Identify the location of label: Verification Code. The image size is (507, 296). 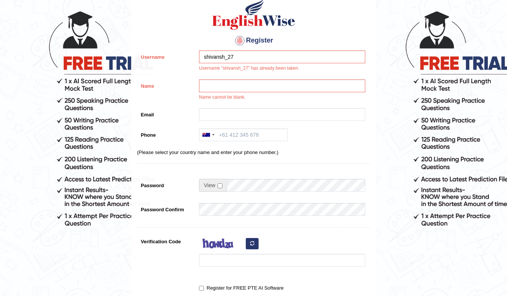
(166, 240).